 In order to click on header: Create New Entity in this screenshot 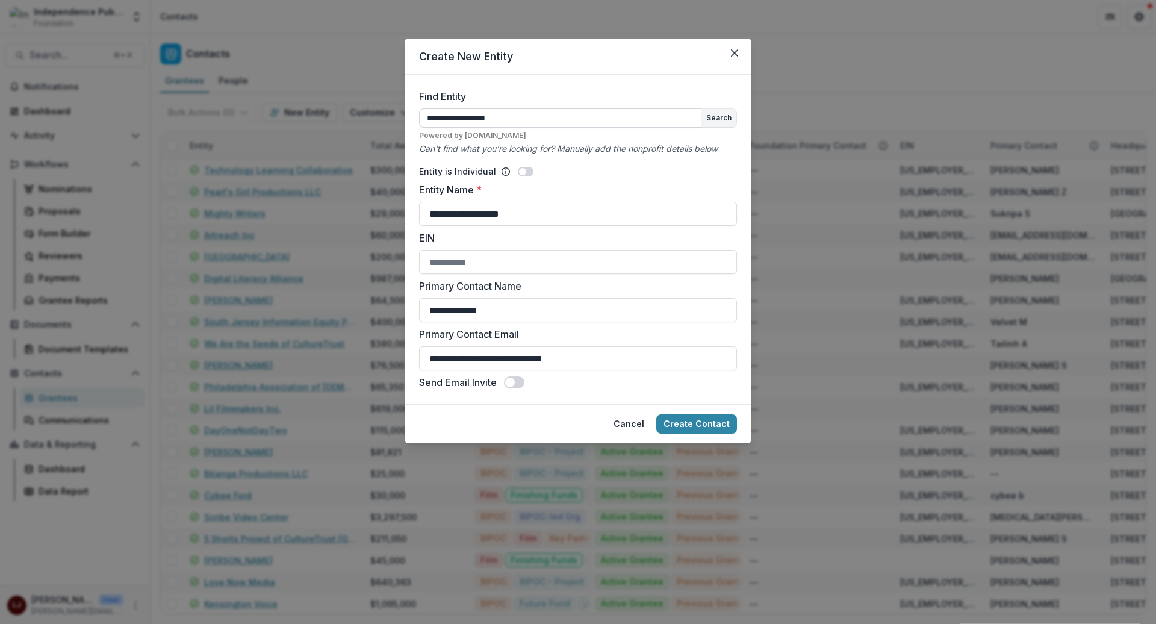, I will do `click(578, 57)`.